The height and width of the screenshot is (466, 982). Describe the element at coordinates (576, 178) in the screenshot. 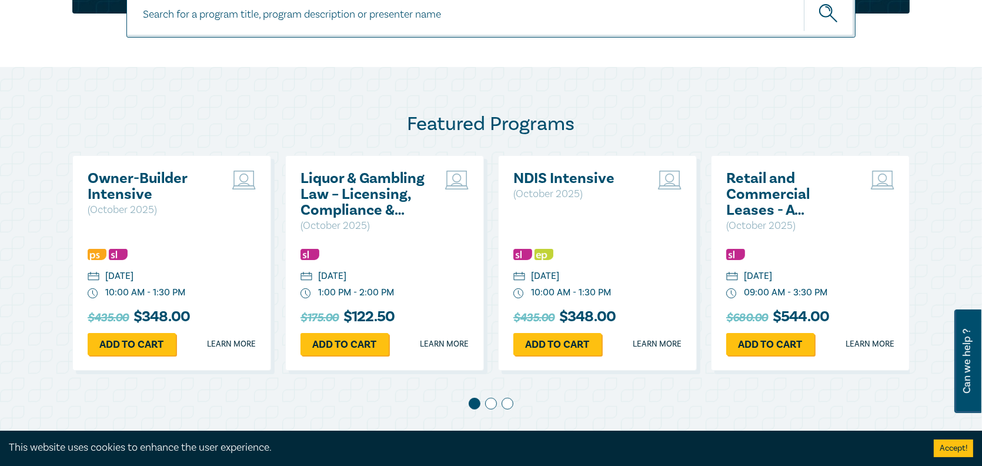

I see `h2: NDIS Intensive` at that location.